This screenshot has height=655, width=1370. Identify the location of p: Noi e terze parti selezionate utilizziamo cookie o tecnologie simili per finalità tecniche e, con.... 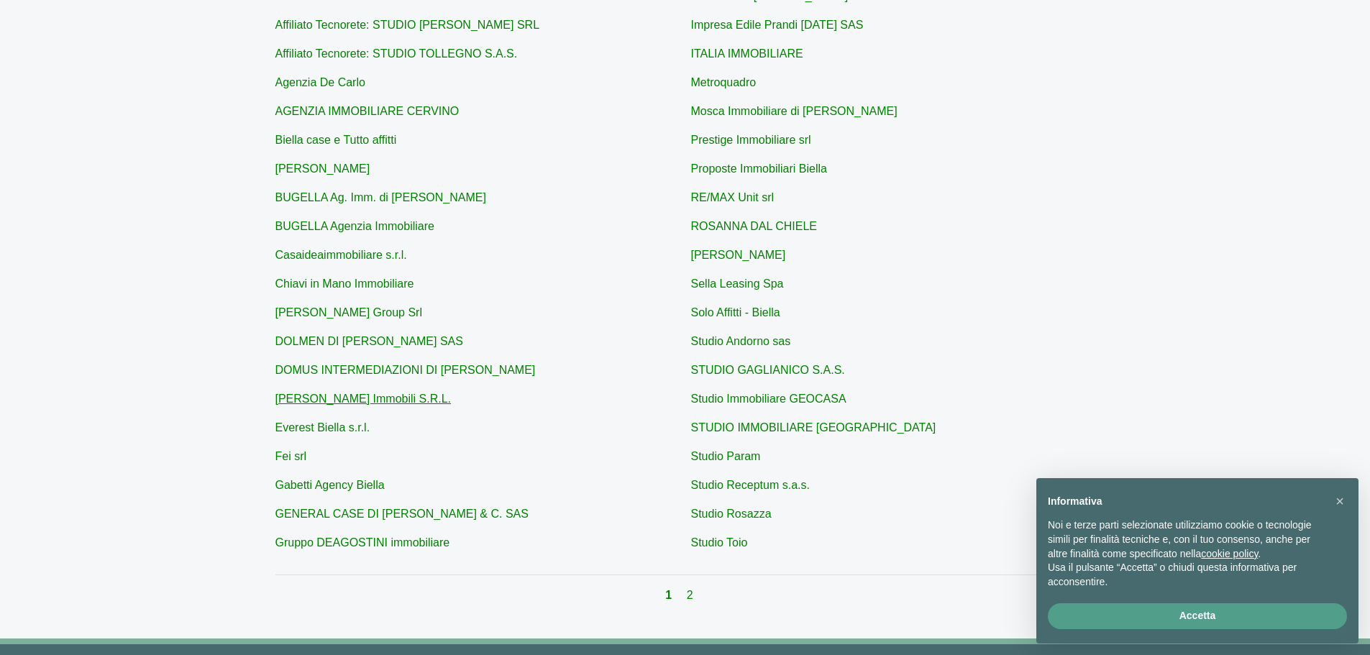
(1186, 539).